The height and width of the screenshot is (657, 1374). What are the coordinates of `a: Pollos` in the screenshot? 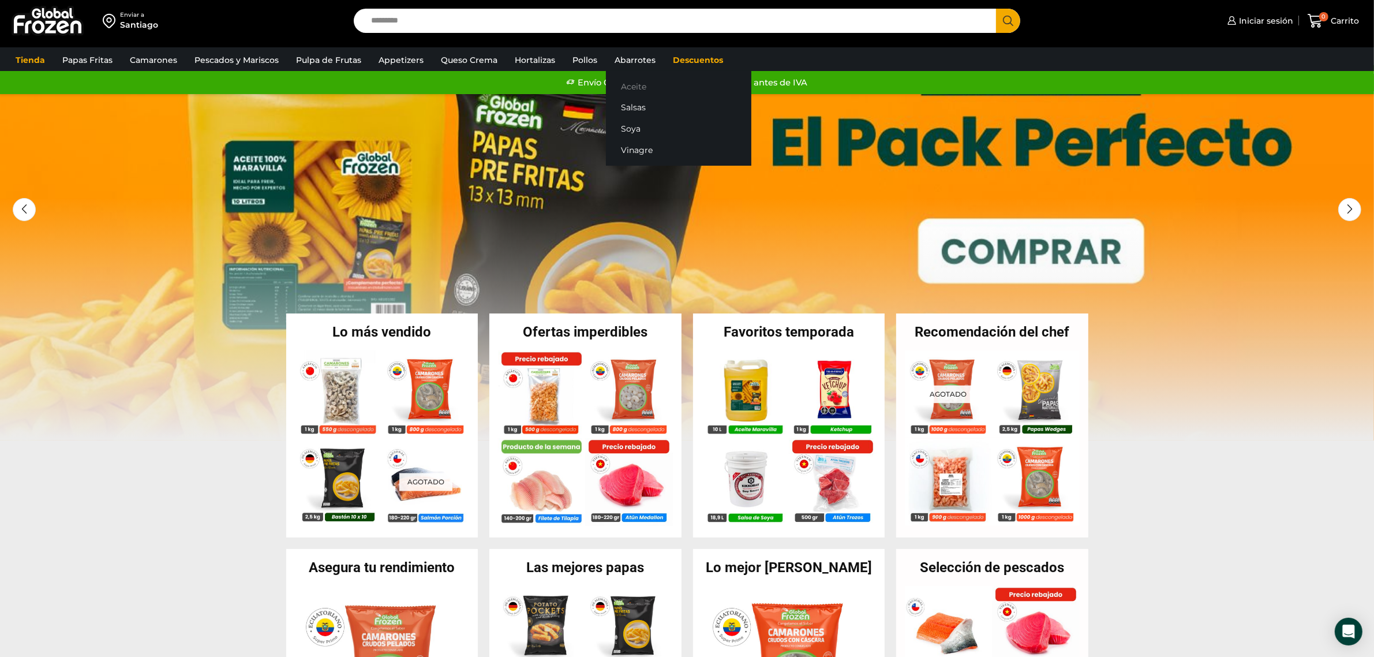 It's located at (585, 60).